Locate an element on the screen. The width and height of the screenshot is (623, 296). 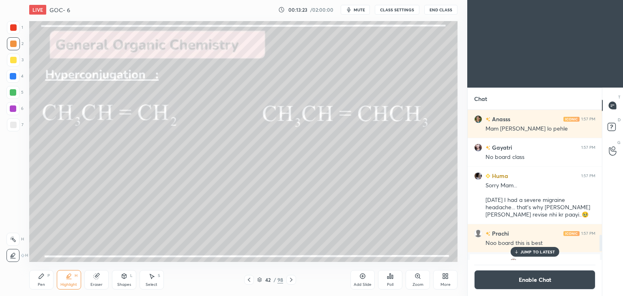
div: S is located at coordinates (159, 276).